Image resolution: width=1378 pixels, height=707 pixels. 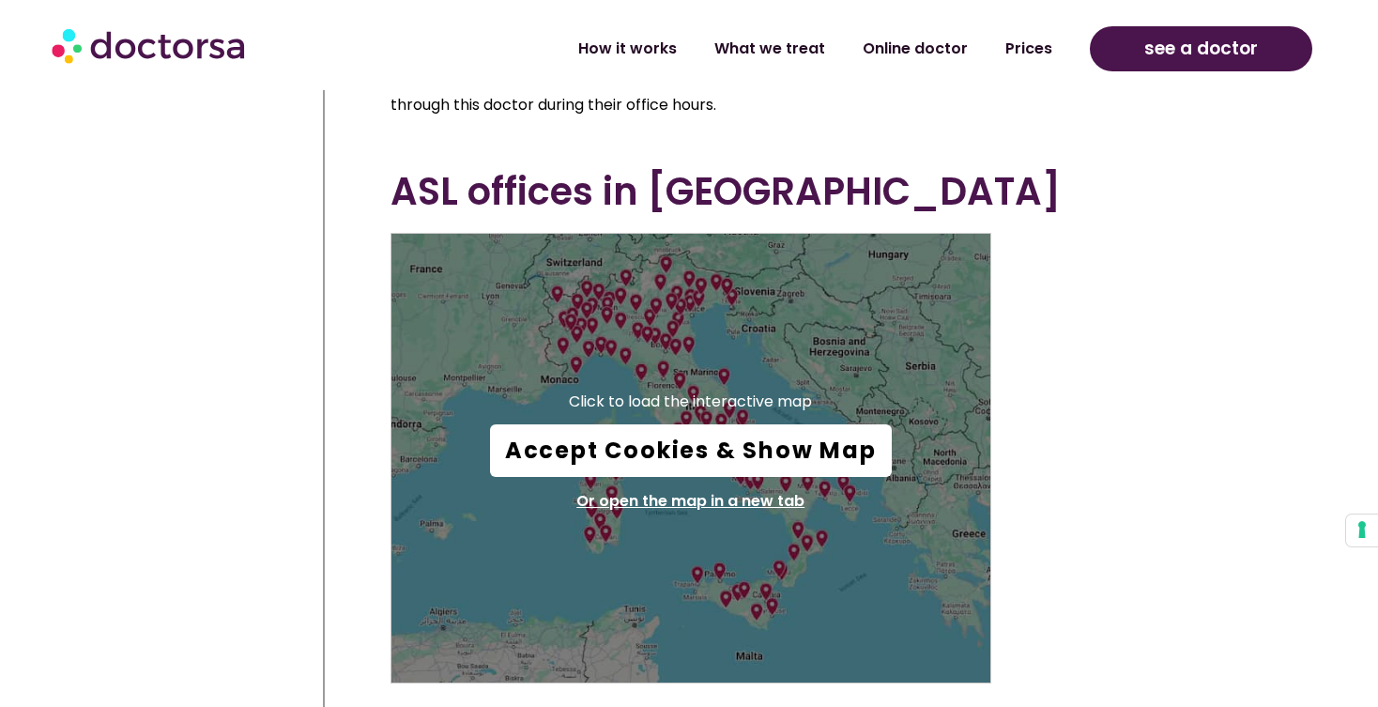 I want to click on button: Accept Cookies & Show Map, so click(x=691, y=451).